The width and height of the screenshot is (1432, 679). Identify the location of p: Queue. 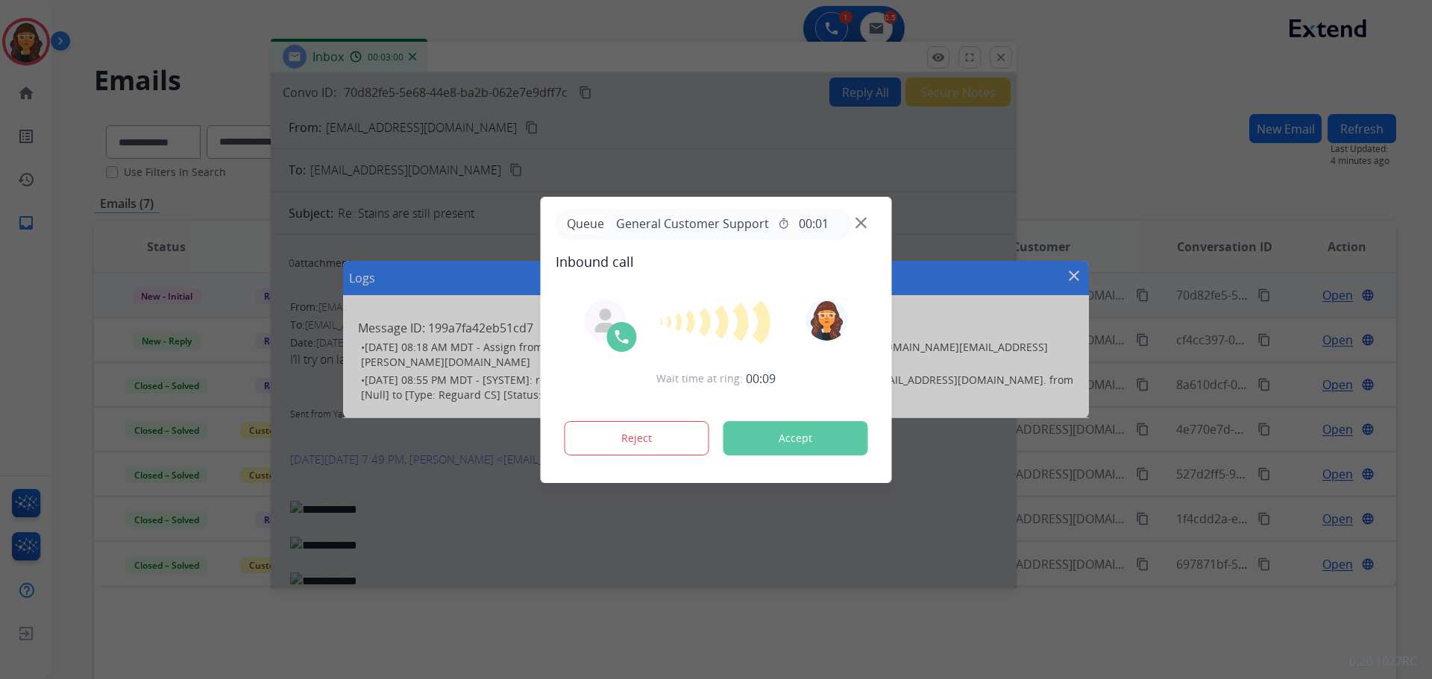
(585, 224).